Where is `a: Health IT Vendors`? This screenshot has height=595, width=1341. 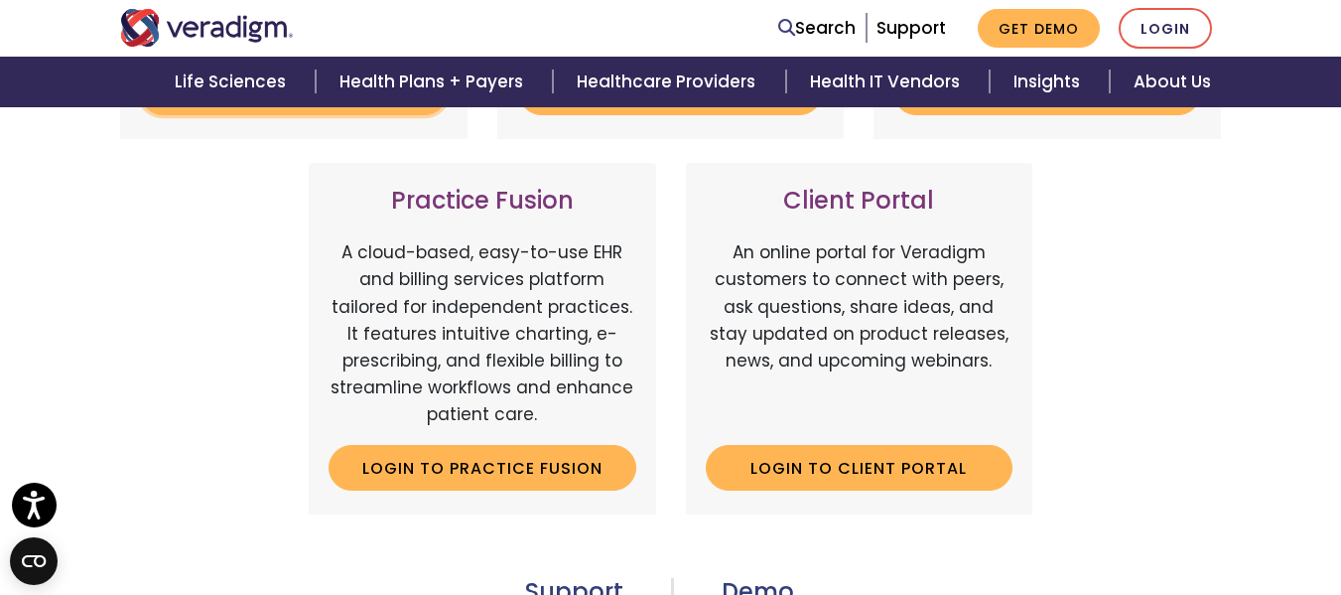 a: Health IT Vendors is located at coordinates (887, 81).